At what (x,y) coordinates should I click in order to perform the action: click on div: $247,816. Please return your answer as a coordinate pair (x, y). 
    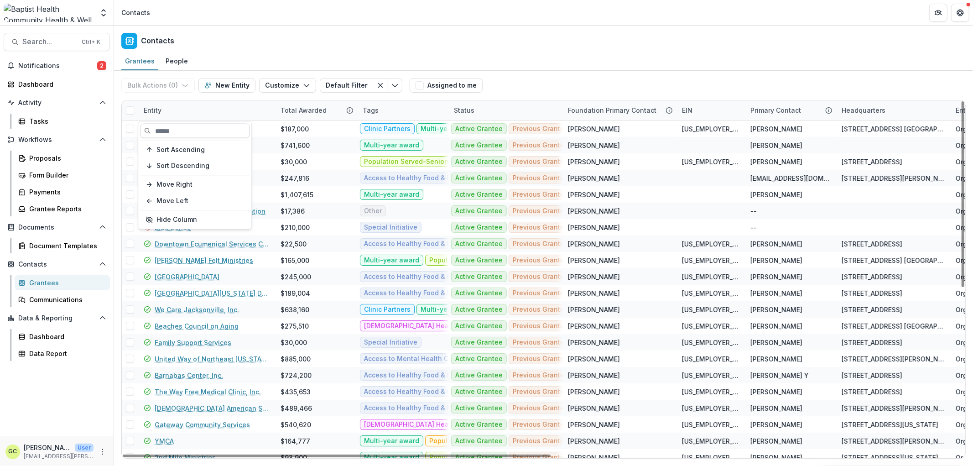
    Looking at the image, I should click on (295, 178).